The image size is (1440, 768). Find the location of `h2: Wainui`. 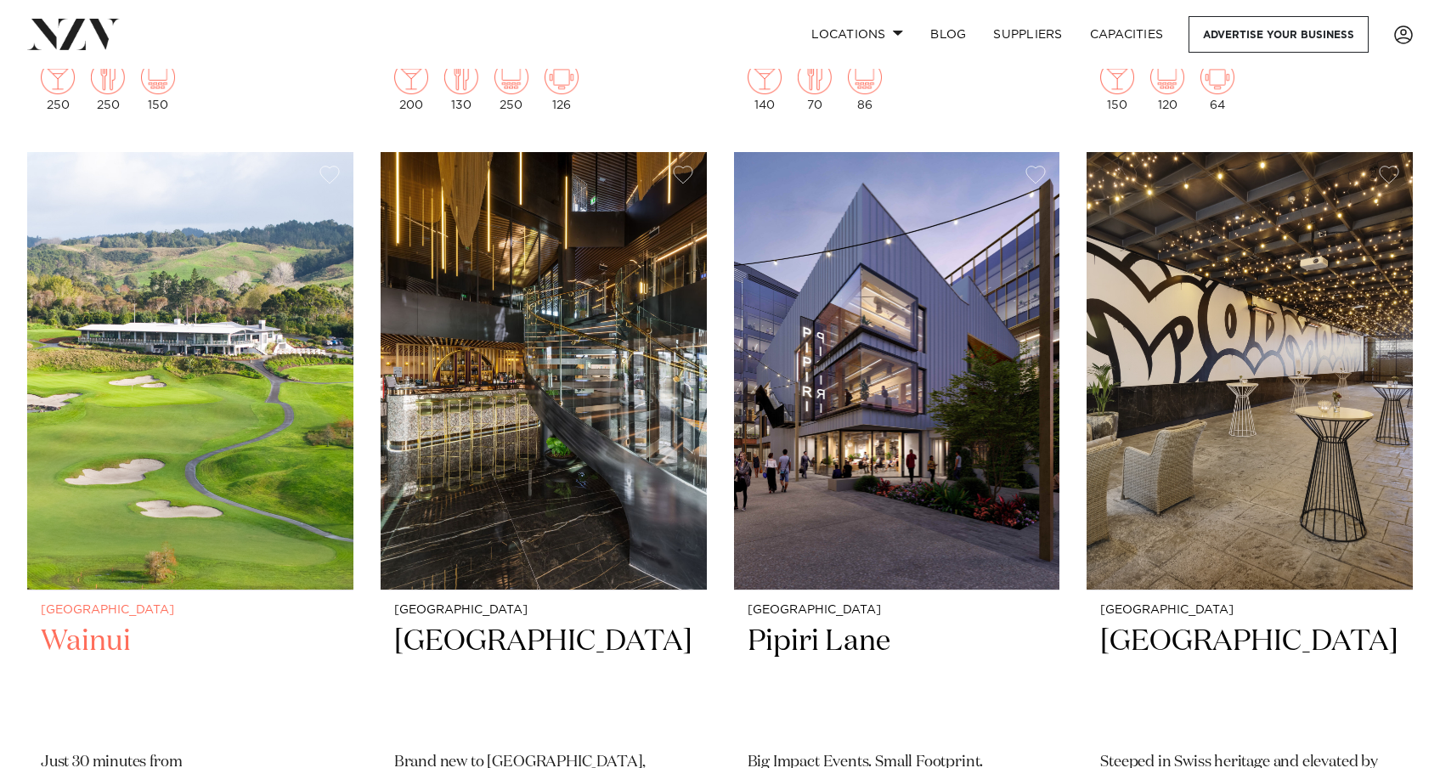

h2: Wainui is located at coordinates (190, 680).